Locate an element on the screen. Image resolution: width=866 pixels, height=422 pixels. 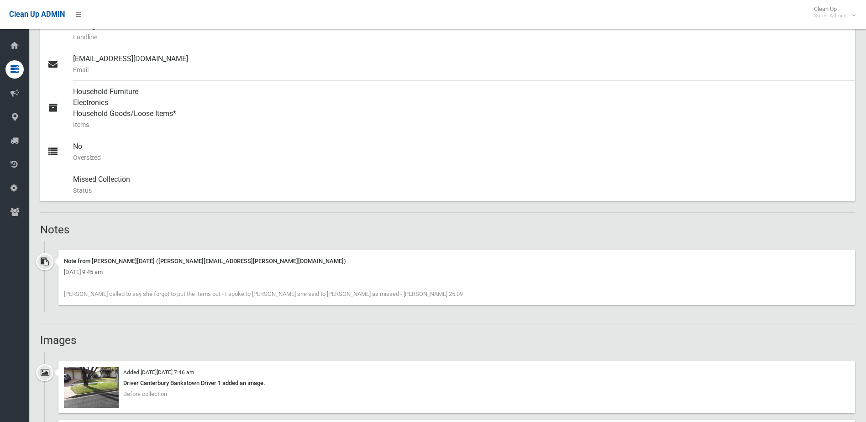
div: None given is located at coordinates (460, 31).